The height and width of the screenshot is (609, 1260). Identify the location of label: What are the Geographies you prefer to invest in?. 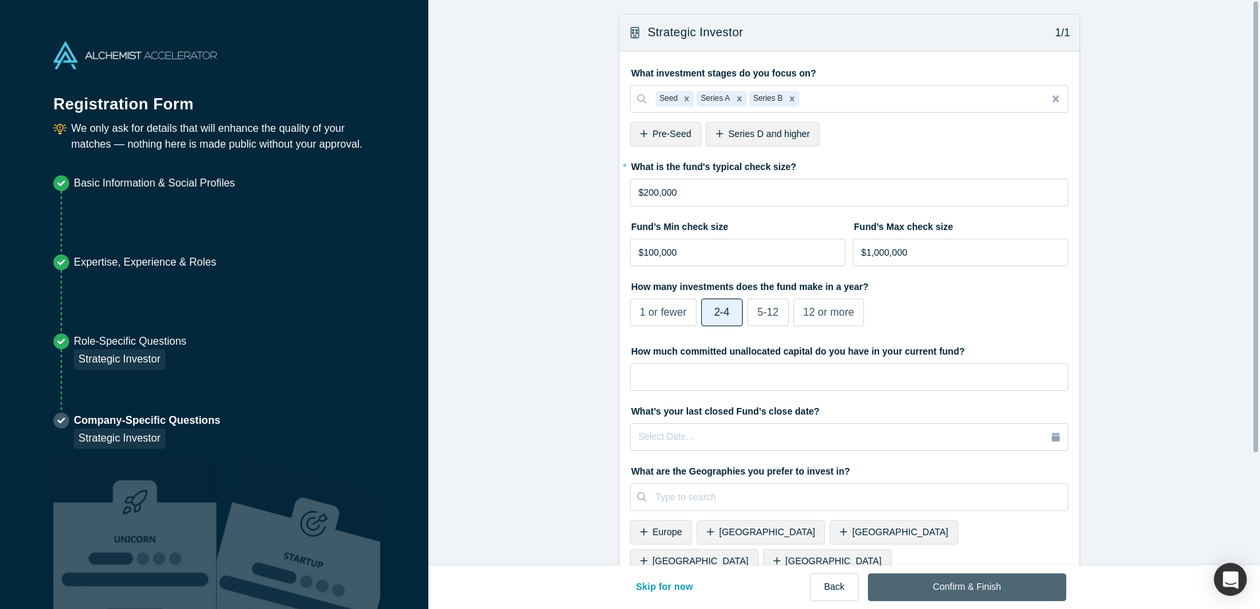
(850, 469).